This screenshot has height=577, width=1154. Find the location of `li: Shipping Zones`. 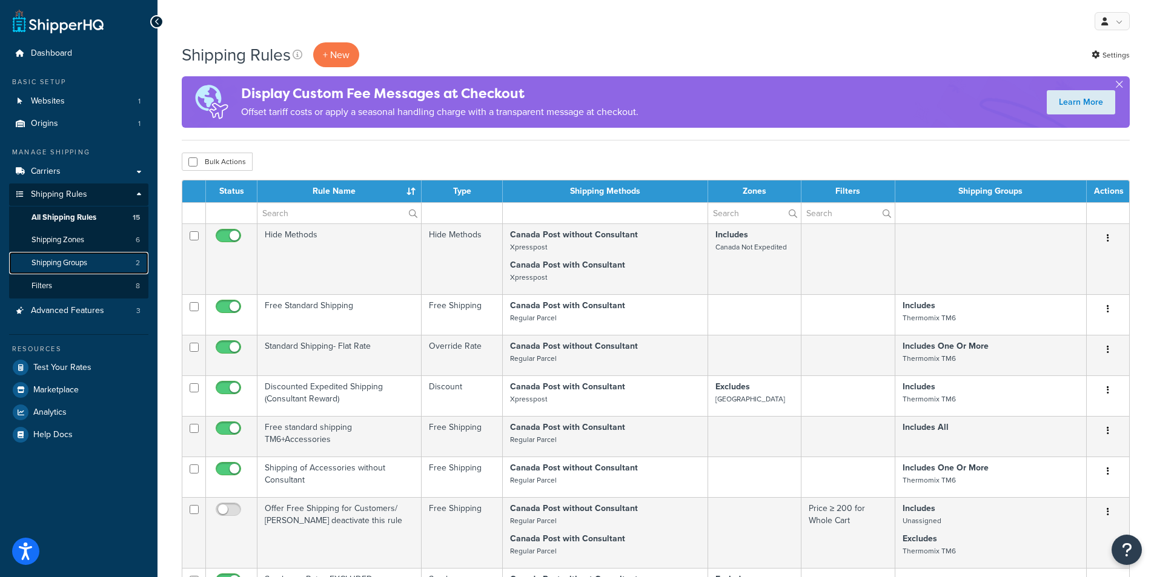

li: Shipping Zones is located at coordinates (79, 240).